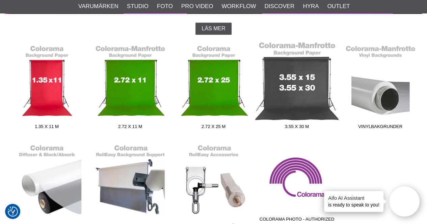 The height and width of the screenshot is (224, 427). What do you see at coordinates (213, 128) in the screenshot?
I see `span: 2.72 x 25 m` at bounding box center [213, 128].